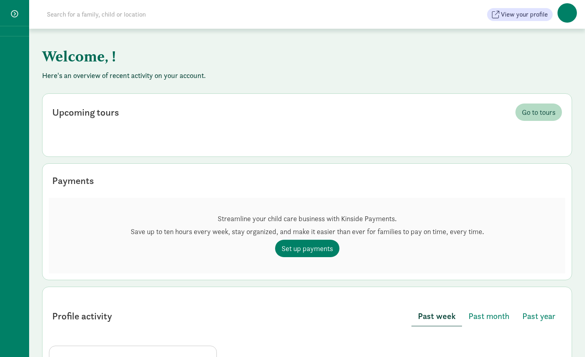 The height and width of the screenshot is (357, 585). What do you see at coordinates (82, 317) in the screenshot?
I see `div: Profile activity` at bounding box center [82, 317].